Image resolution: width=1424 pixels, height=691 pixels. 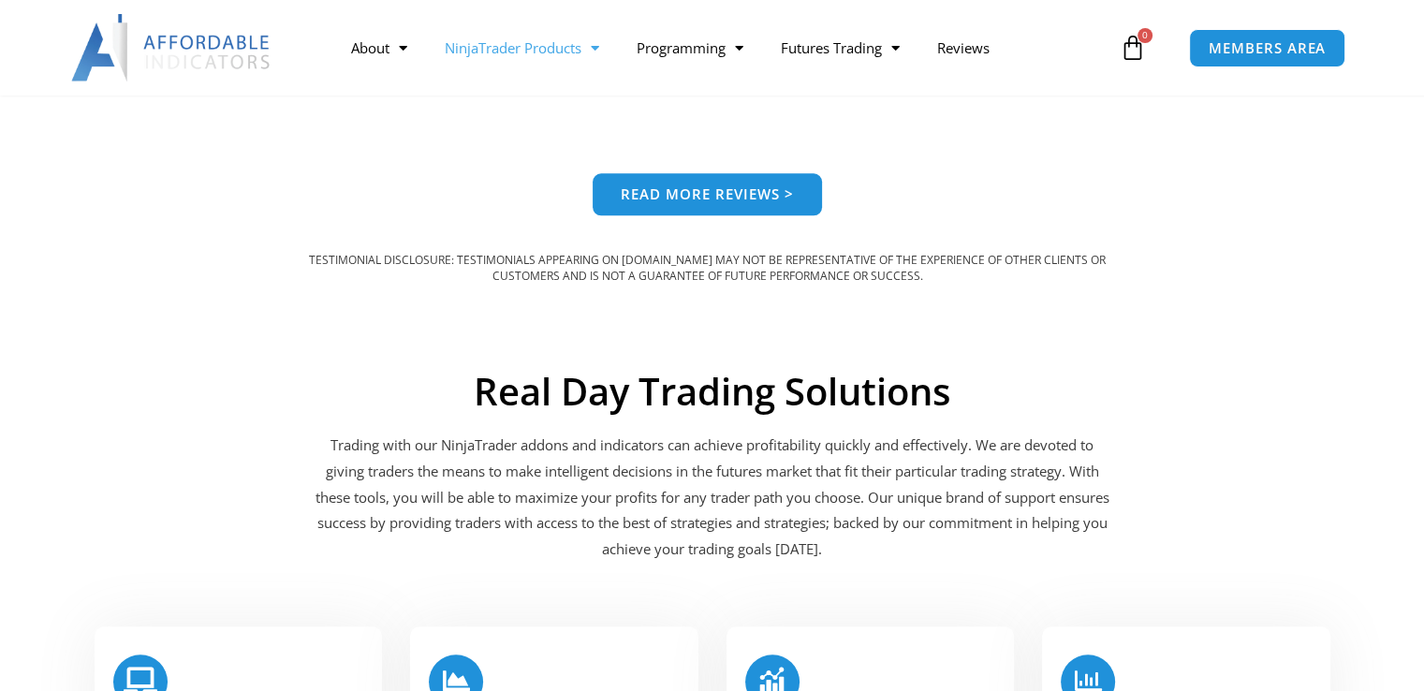 I want to click on span: 0, so click(x=1145, y=36).